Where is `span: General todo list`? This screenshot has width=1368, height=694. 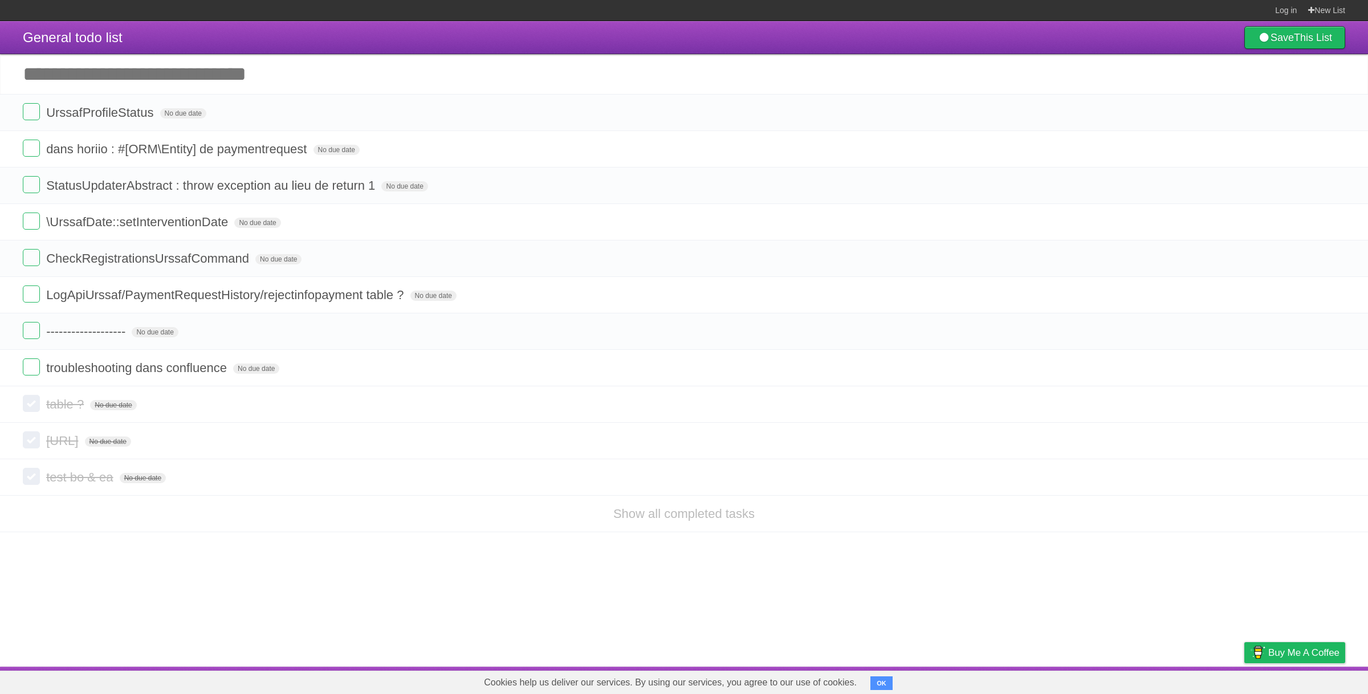 span: General todo list is located at coordinates (72, 37).